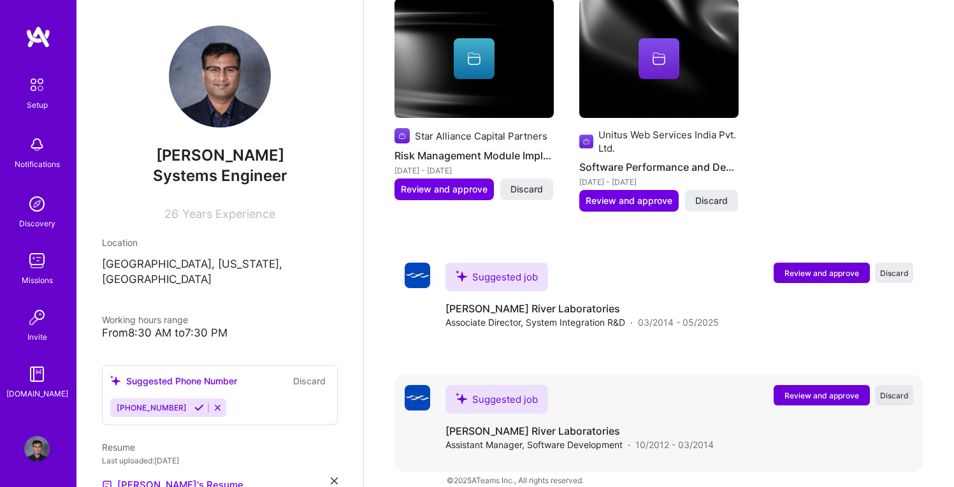  What do you see at coordinates (220, 333) in the screenshot?
I see `div: From 8:30 AM to 7:30 PM` at bounding box center [220, 333].